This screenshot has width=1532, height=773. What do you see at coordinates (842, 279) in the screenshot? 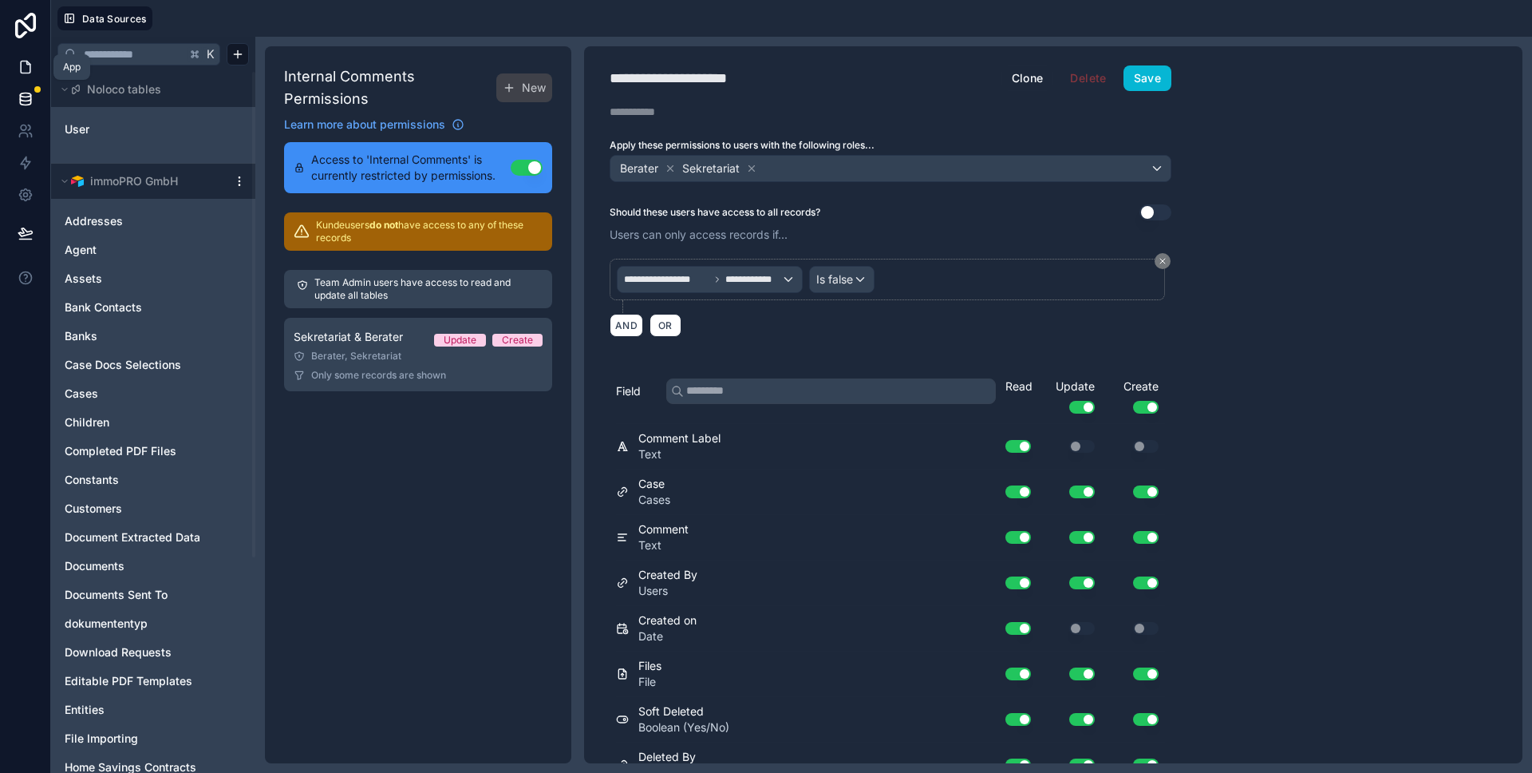
I see `button: Is false` at bounding box center [842, 279].